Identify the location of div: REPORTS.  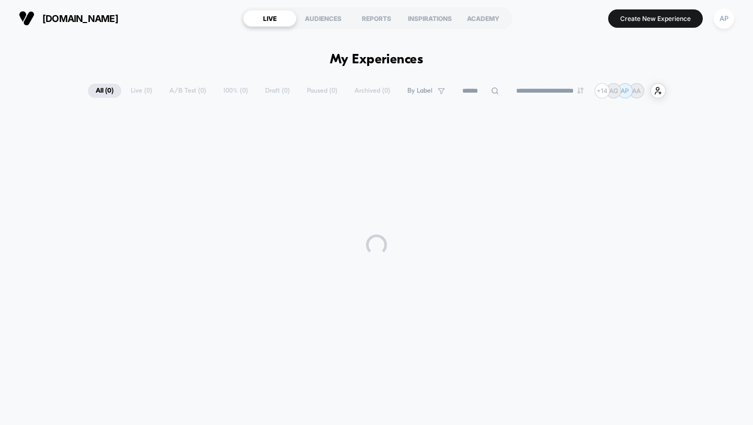
(377, 18).